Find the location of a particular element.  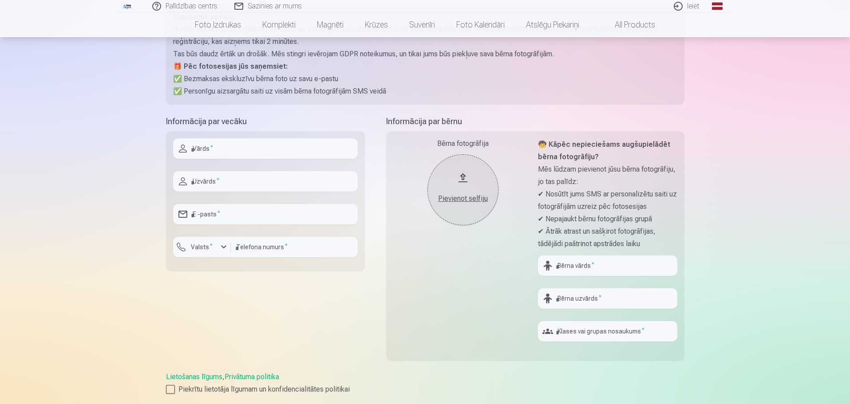

div: Pievienot selfiju is located at coordinates (463, 199).